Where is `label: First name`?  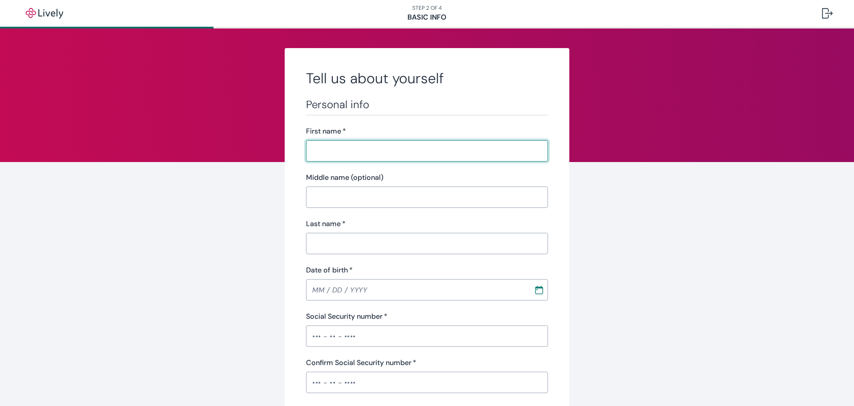
label: First name is located at coordinates (326, 131).